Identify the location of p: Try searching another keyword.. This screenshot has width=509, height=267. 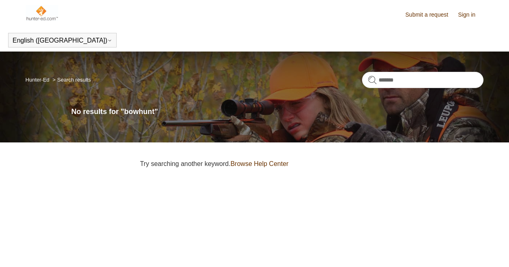
(312, 164).